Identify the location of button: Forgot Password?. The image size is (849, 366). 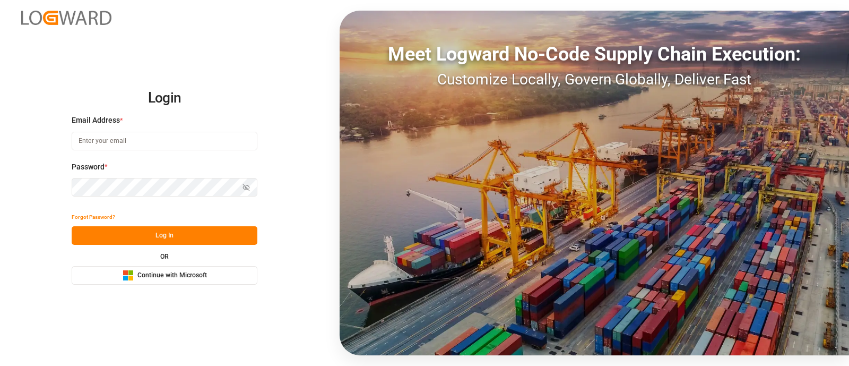
(93, 217).